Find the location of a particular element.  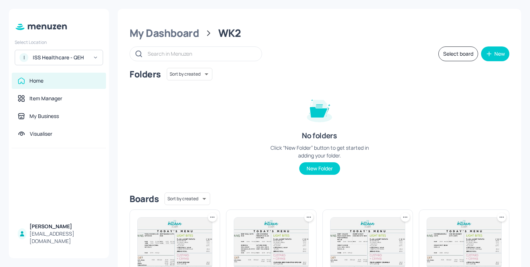

div: New is located at coordinates (500, 54).